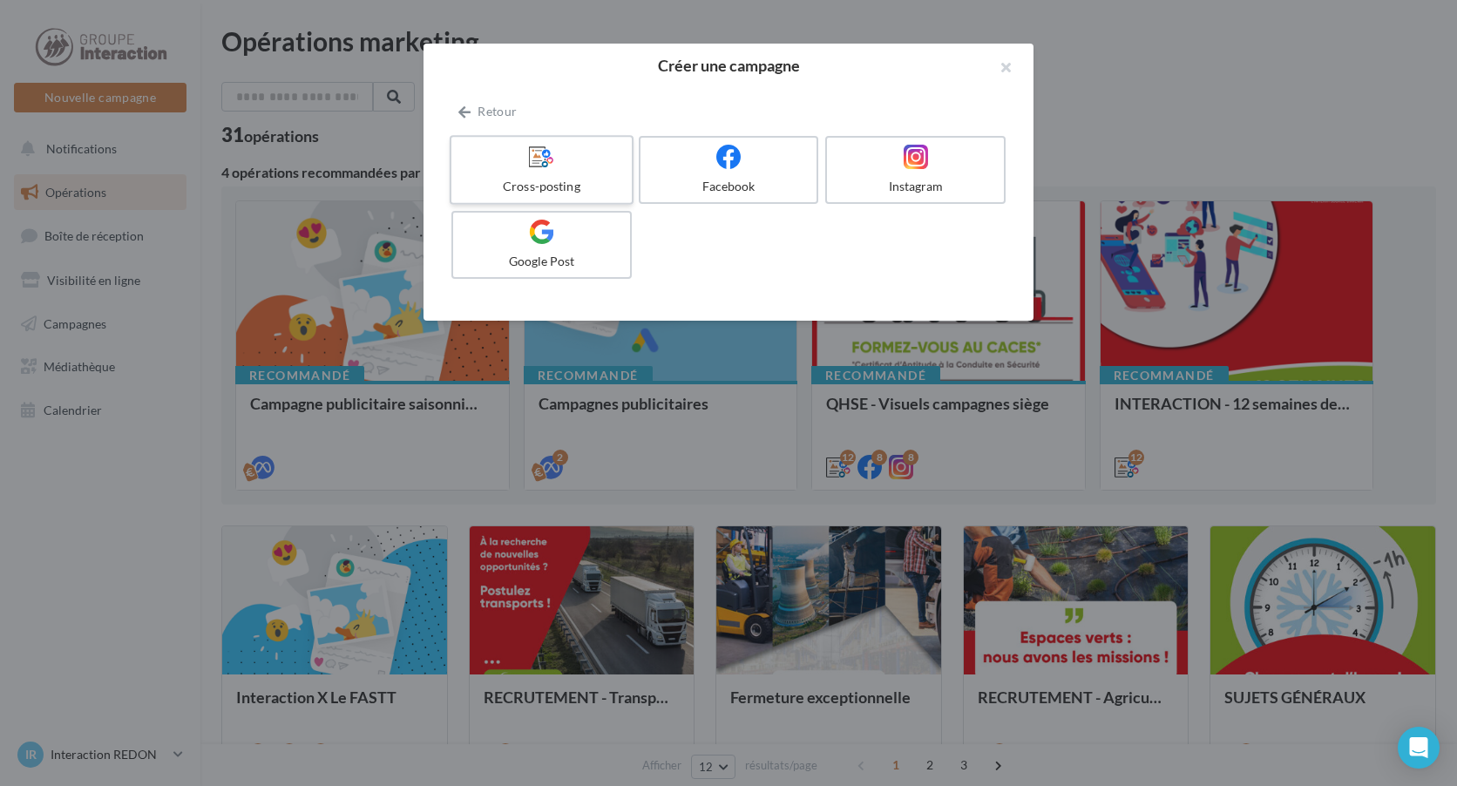 The height and width of the screenshot is (786, 1457). I want to click on div: Facebook, so click(729, 186).